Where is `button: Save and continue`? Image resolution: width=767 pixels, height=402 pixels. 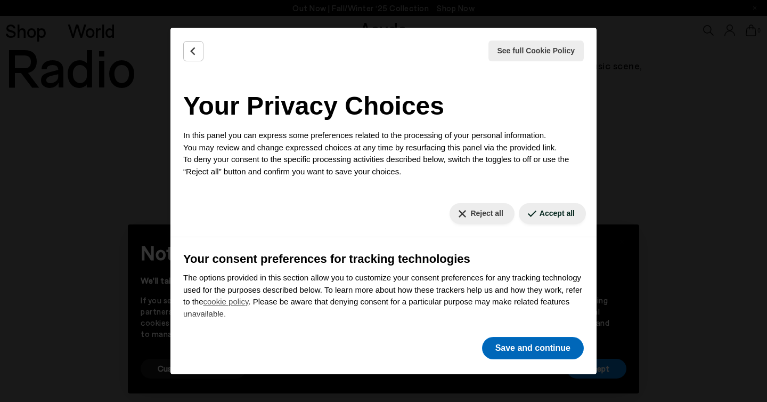
button: Save and continue is located at coordinates (533, 348).